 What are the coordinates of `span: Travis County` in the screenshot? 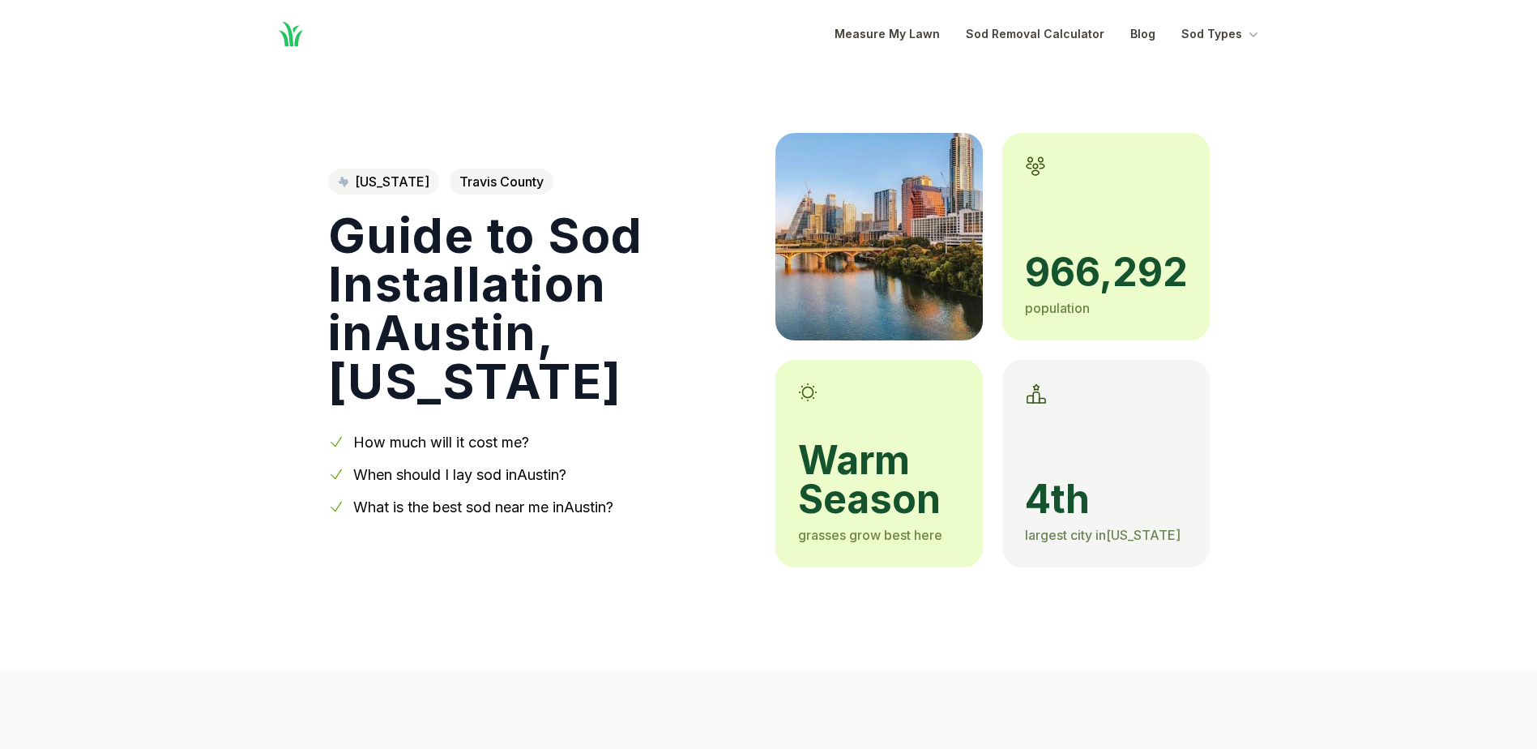 It's located at (502, 182).